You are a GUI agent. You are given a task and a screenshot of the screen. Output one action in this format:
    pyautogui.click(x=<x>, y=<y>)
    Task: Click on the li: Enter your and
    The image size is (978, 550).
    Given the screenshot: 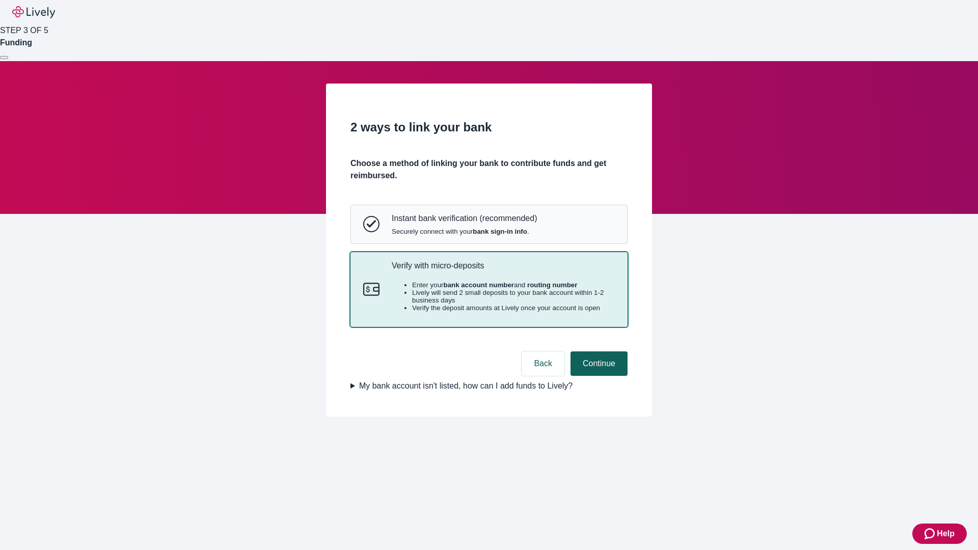 What is the action you would take?
    pyautogui.click(x=514, y=285)
    